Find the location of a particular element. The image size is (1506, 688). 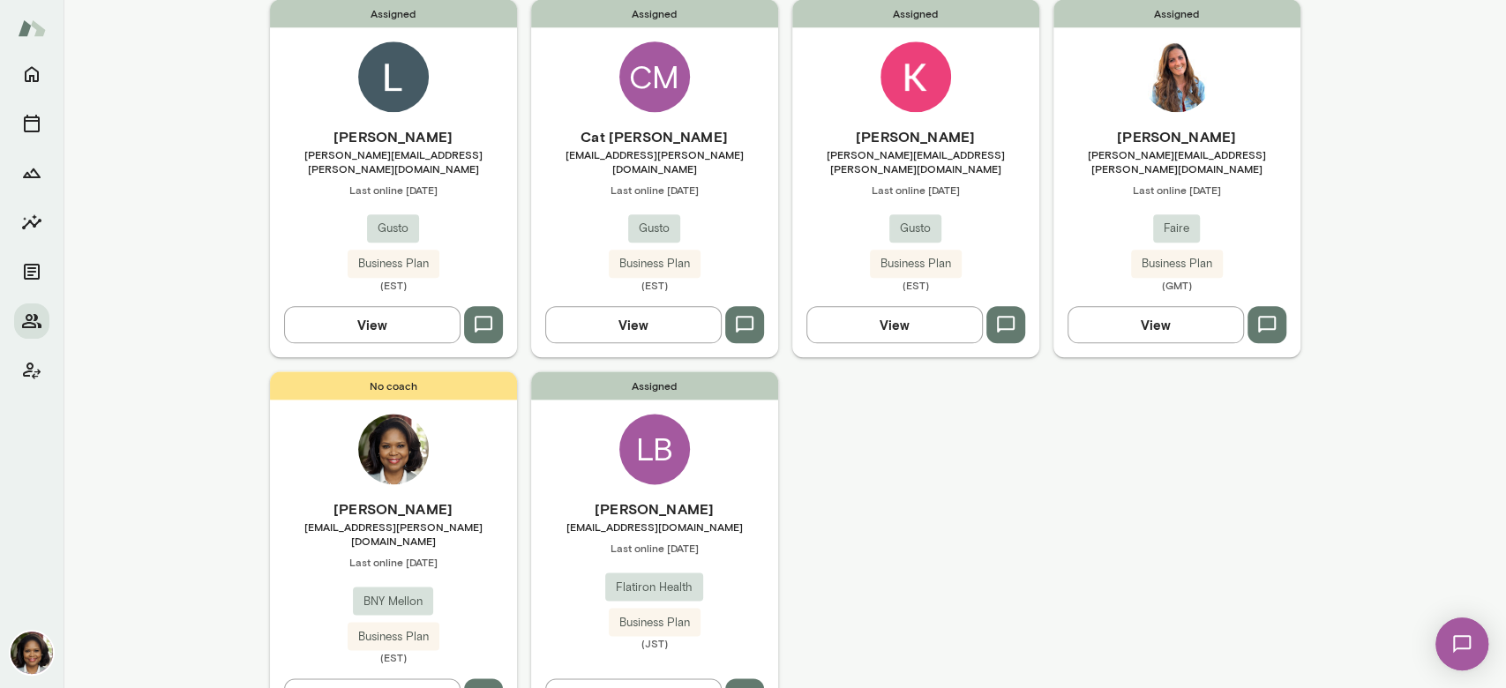

button: Client app is located at coordinates (32, 370).